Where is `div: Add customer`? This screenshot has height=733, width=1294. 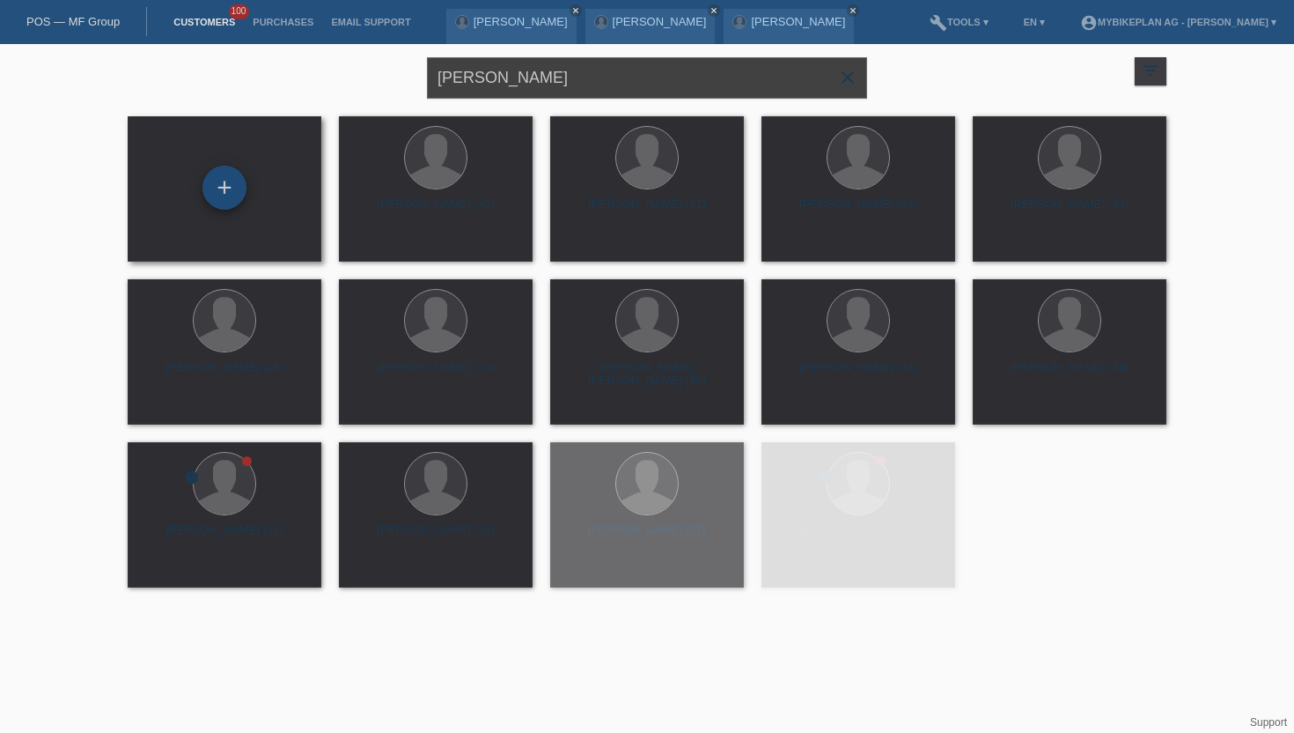 div: Add customer is located at coordinates (225, 188).